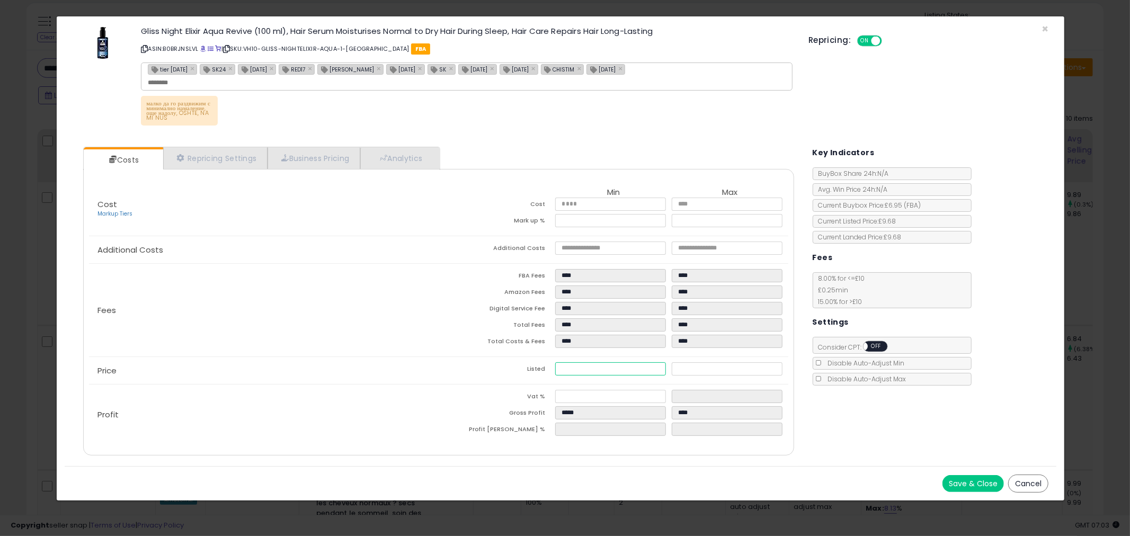 The height and width of the screenshot is (536, 1130). What do you see at coordinates (218, 49) in the screenshot?
I see `a: Your listing only` at bounding box center [218, 49].